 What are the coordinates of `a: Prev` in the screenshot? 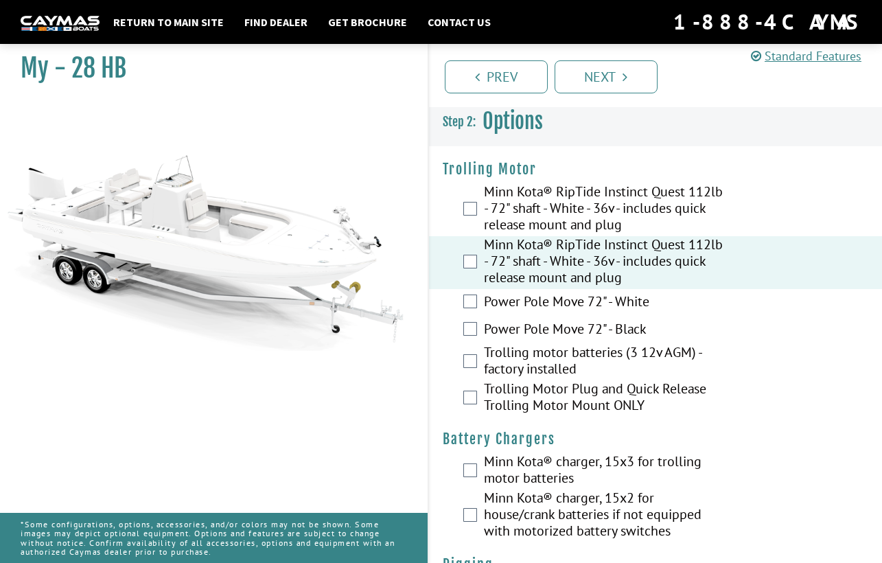 It's located at (496, 77).